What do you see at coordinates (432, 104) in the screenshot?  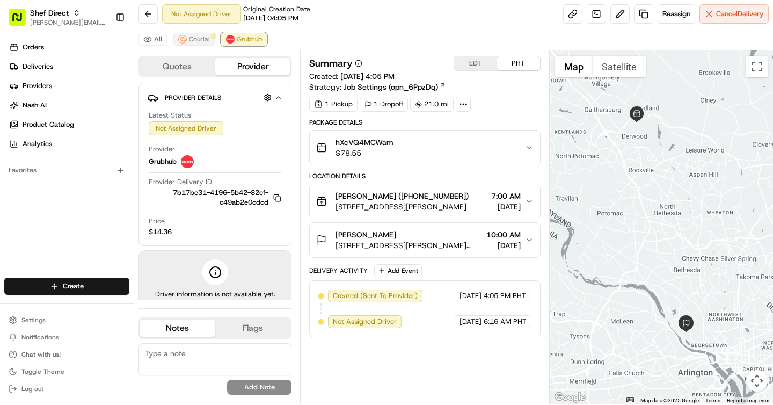 I see `div: 21.0 mi` at bounding box center [432, 104].